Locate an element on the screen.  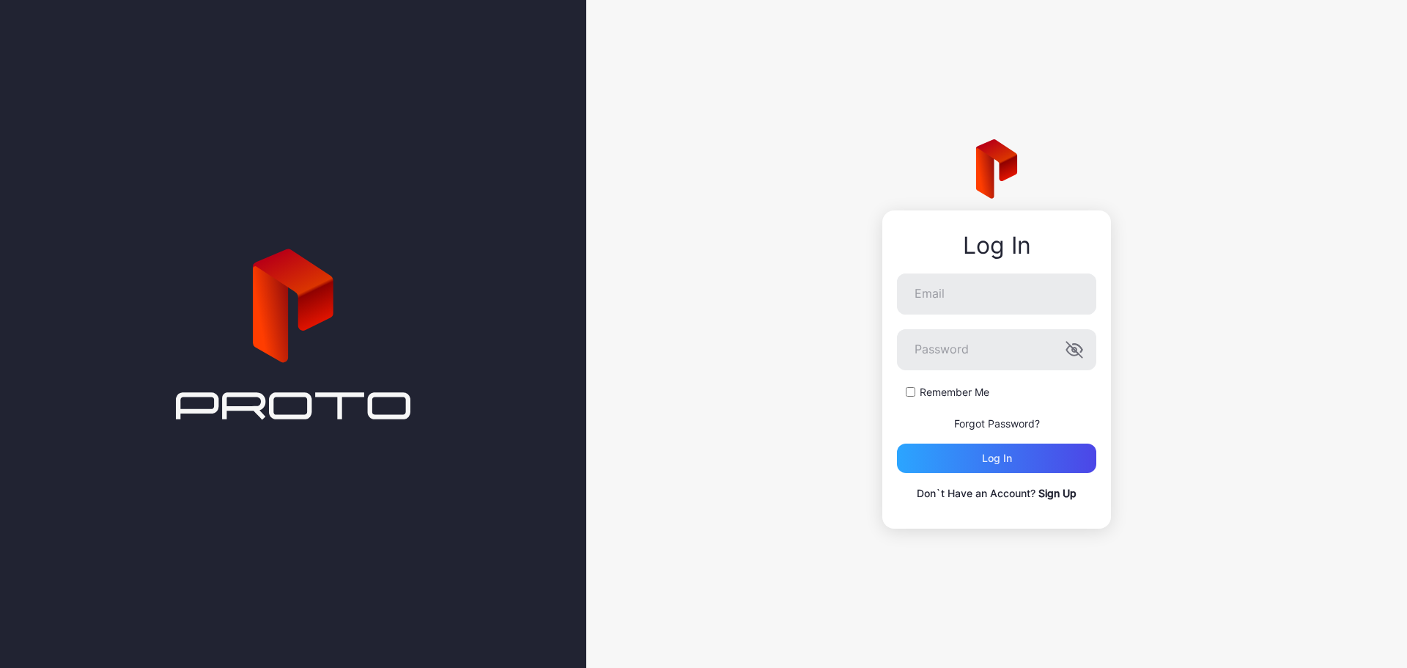
button: Password is located at coordinates (1074, 350).